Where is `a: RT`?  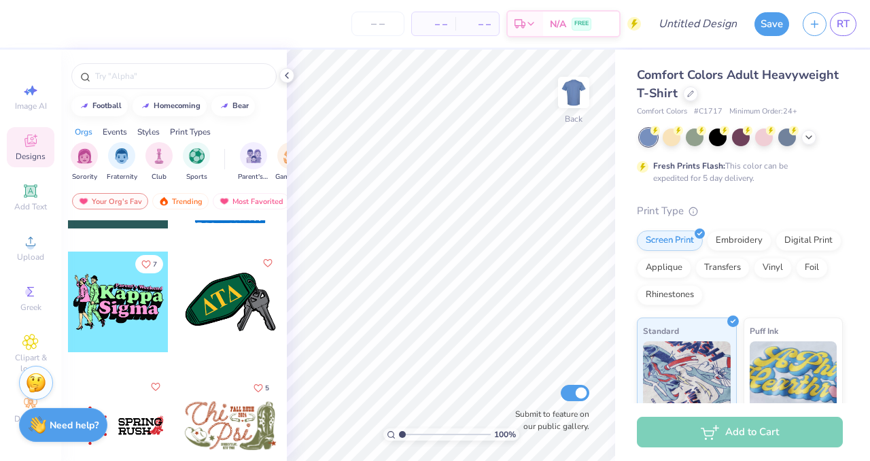 a: RT is located at coordinates (843, 24).